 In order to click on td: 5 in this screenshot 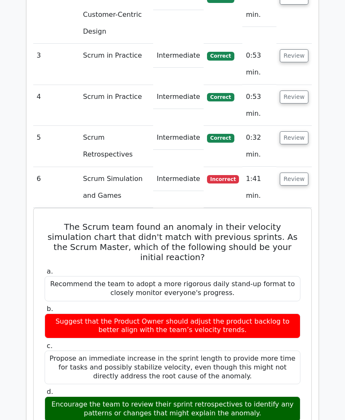, I will do `click(56, 146)`.